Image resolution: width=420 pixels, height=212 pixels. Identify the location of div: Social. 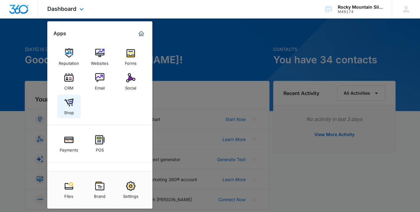
(131, 86).